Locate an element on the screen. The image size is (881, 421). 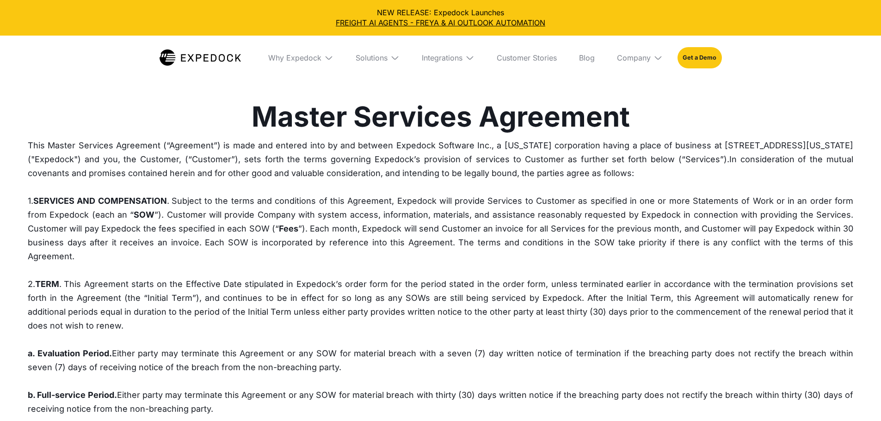
a: Get a Demo is located at coordinates (699, 58).